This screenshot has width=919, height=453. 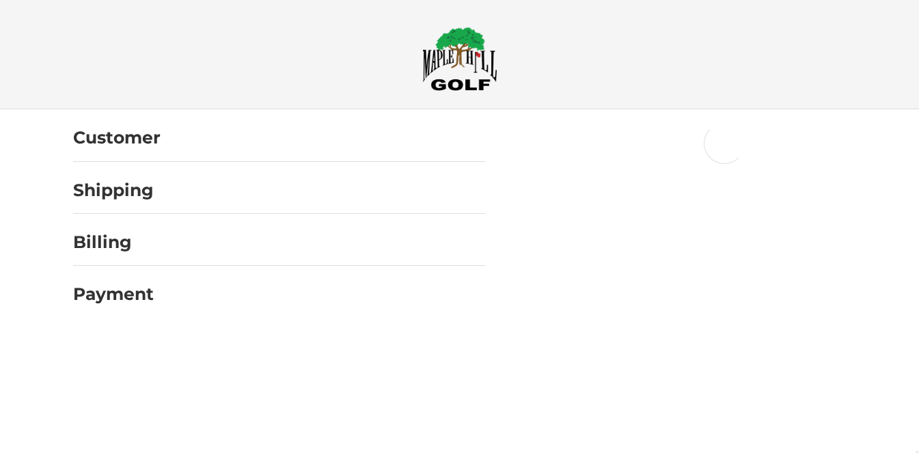 What do you see at coordinates (113, 242) in the screenshot?
I see `h2: Billing` at bounding box center [113, 242].